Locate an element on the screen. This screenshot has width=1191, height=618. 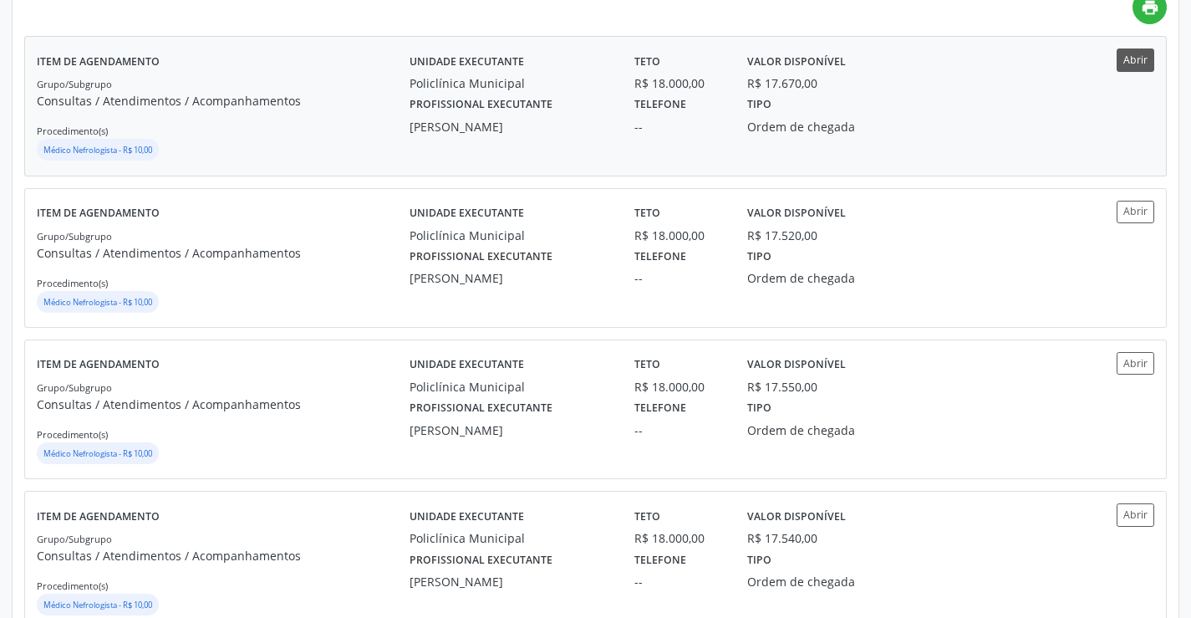
div: R$ 17.540,00 is located at coordinates (782, 537).